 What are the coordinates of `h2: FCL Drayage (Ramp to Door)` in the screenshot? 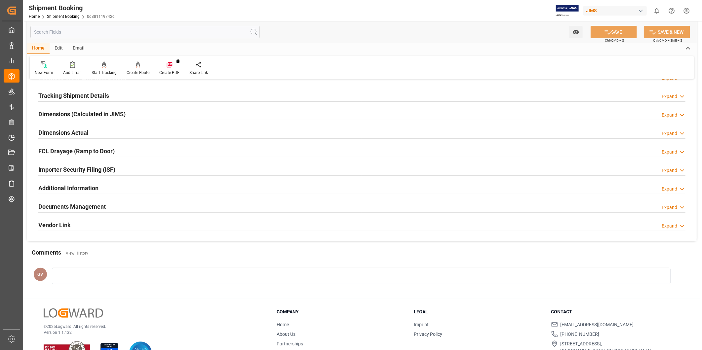 It's located at (76, 151).